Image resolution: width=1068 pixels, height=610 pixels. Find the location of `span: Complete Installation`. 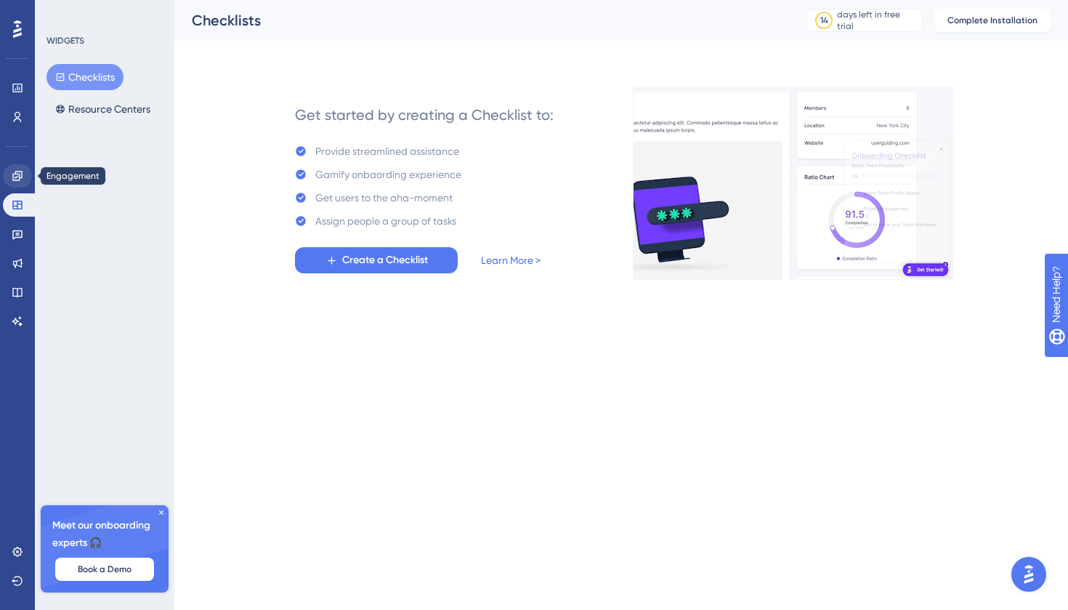

span: Complete Installation is located at coordinates (992, 20).